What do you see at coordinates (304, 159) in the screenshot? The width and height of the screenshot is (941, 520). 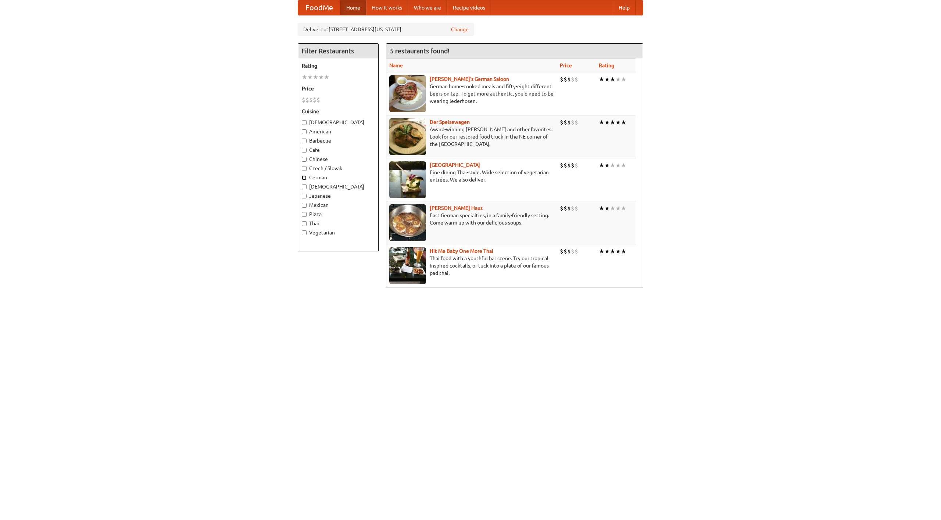 I see `input: Chinese` at bounding box center [304, 159].